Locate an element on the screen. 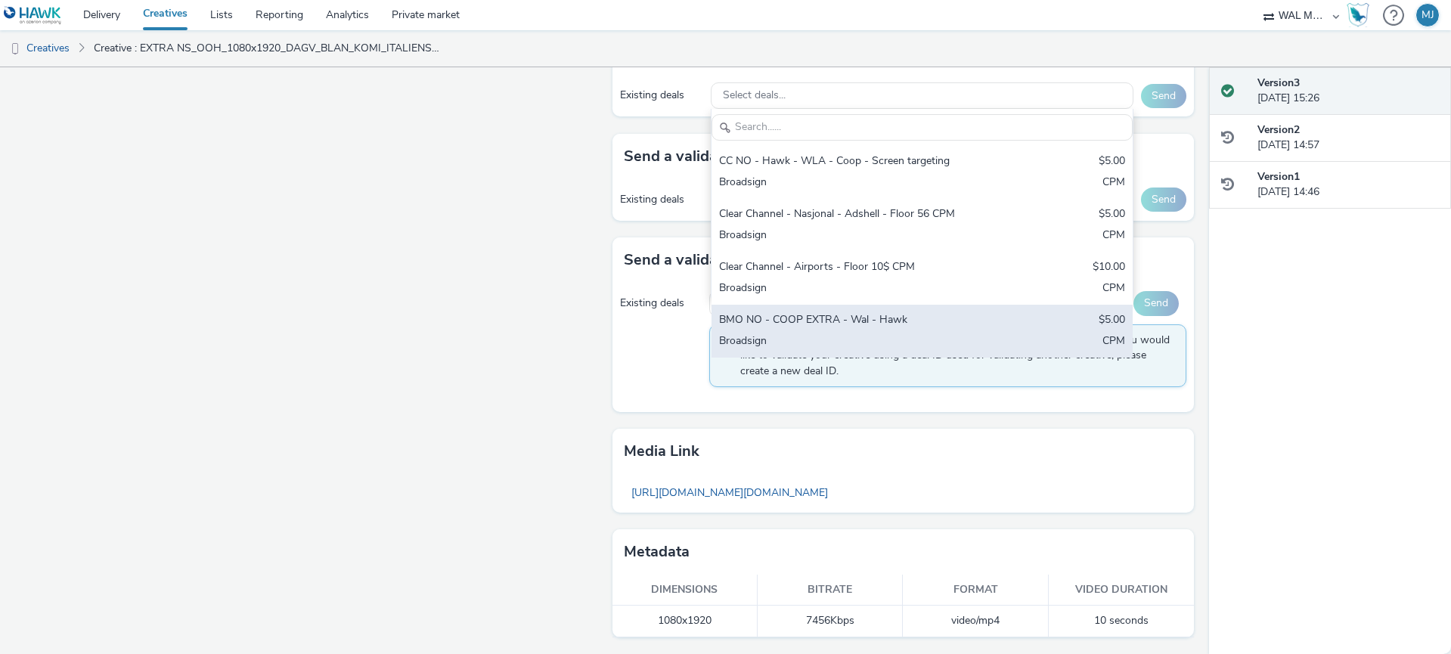 This screenshot has width=1451, height=654. td: 1080x1920 is located at coordinates (685, 621).